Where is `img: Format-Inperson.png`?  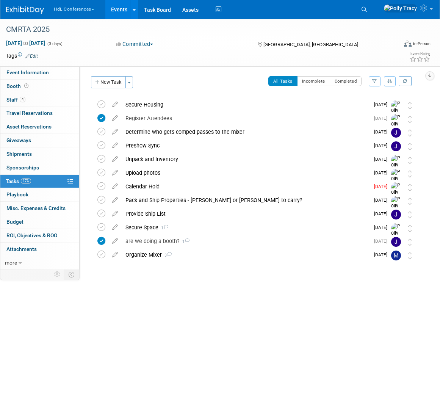 img: Format-Inperson.png is located at coordinates (407, 44).